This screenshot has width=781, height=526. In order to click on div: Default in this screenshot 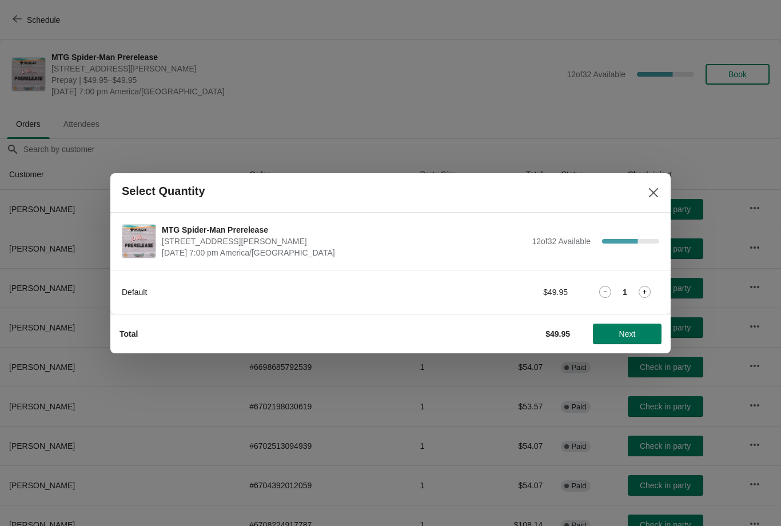, I will do `click(280, 292)`.